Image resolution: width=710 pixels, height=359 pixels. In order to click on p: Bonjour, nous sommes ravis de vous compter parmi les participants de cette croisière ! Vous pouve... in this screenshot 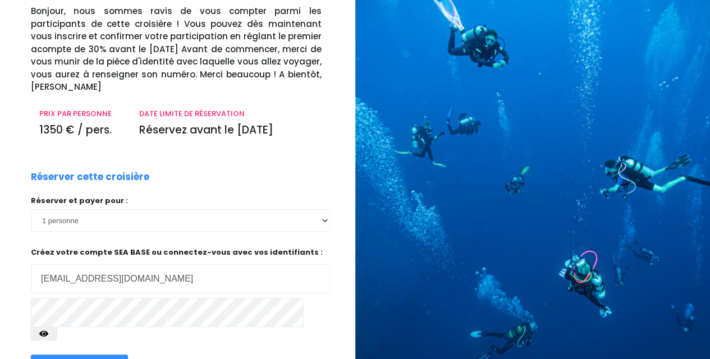, I will do `click(189, 49)`.